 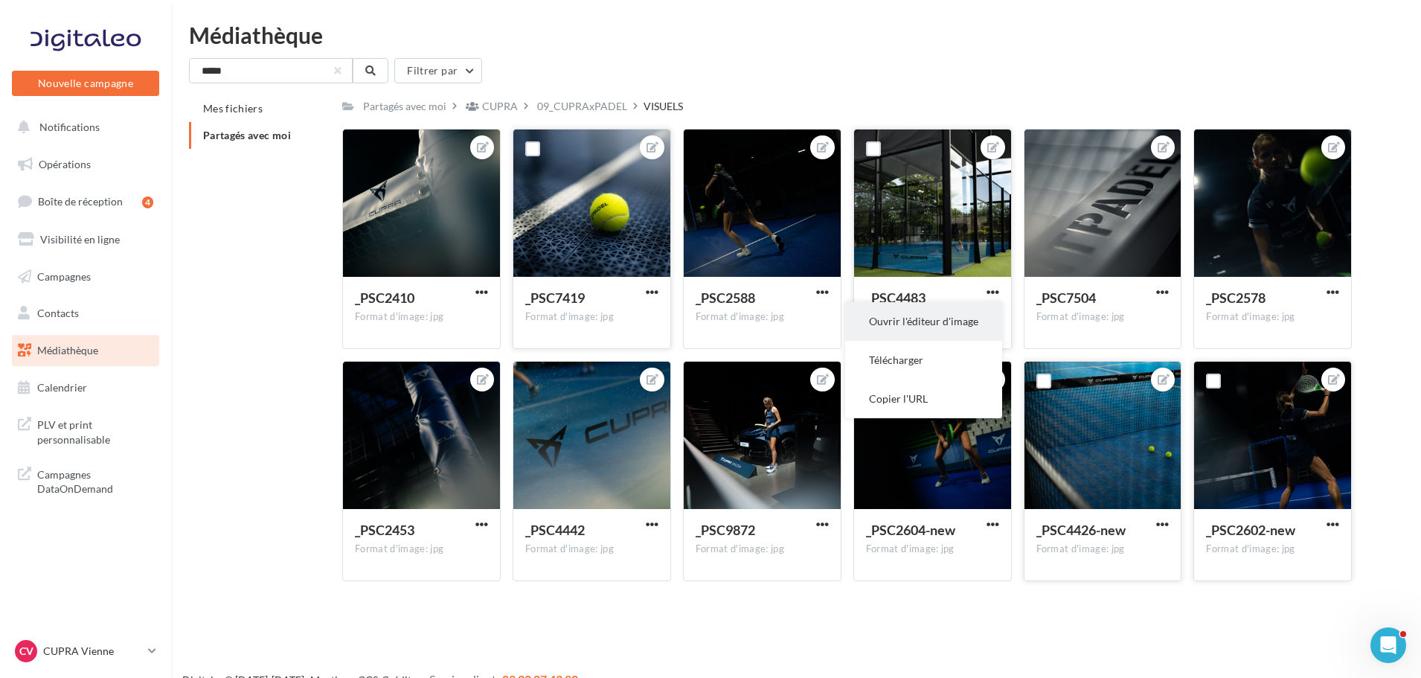 I want to click on span: _PSC2588, so click(x=725, y=298).